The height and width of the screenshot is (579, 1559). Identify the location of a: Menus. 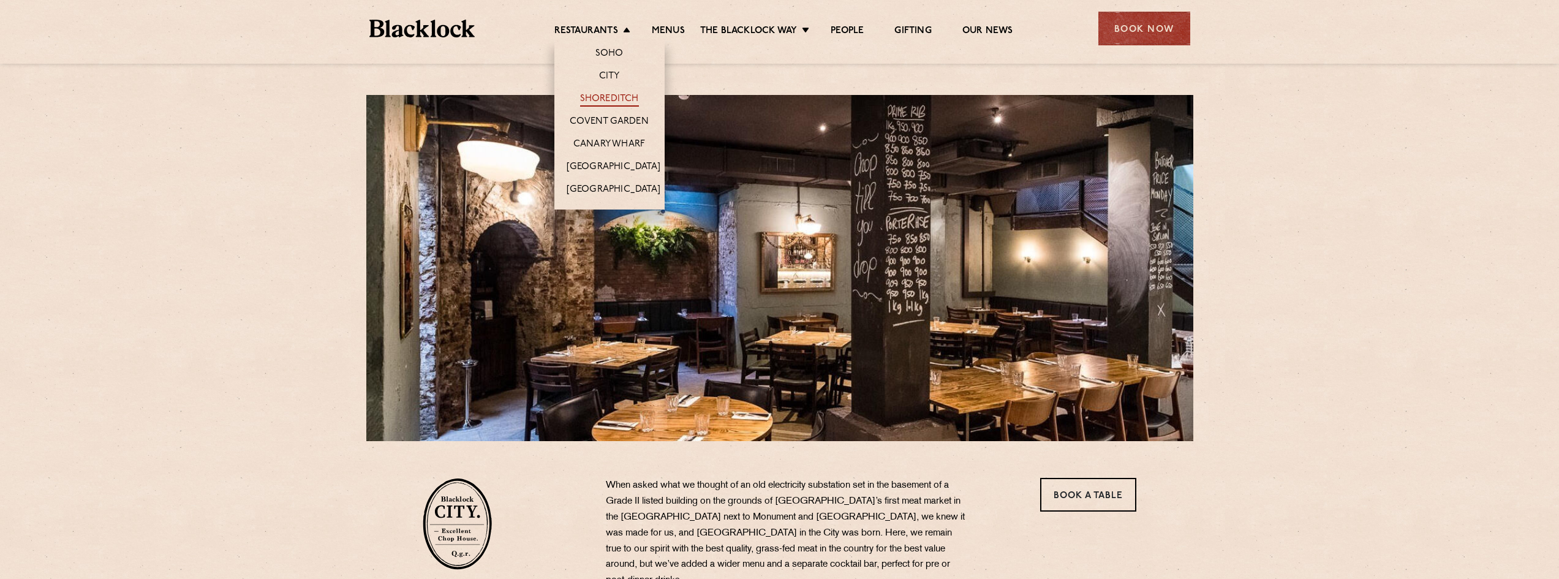
(668, 32).